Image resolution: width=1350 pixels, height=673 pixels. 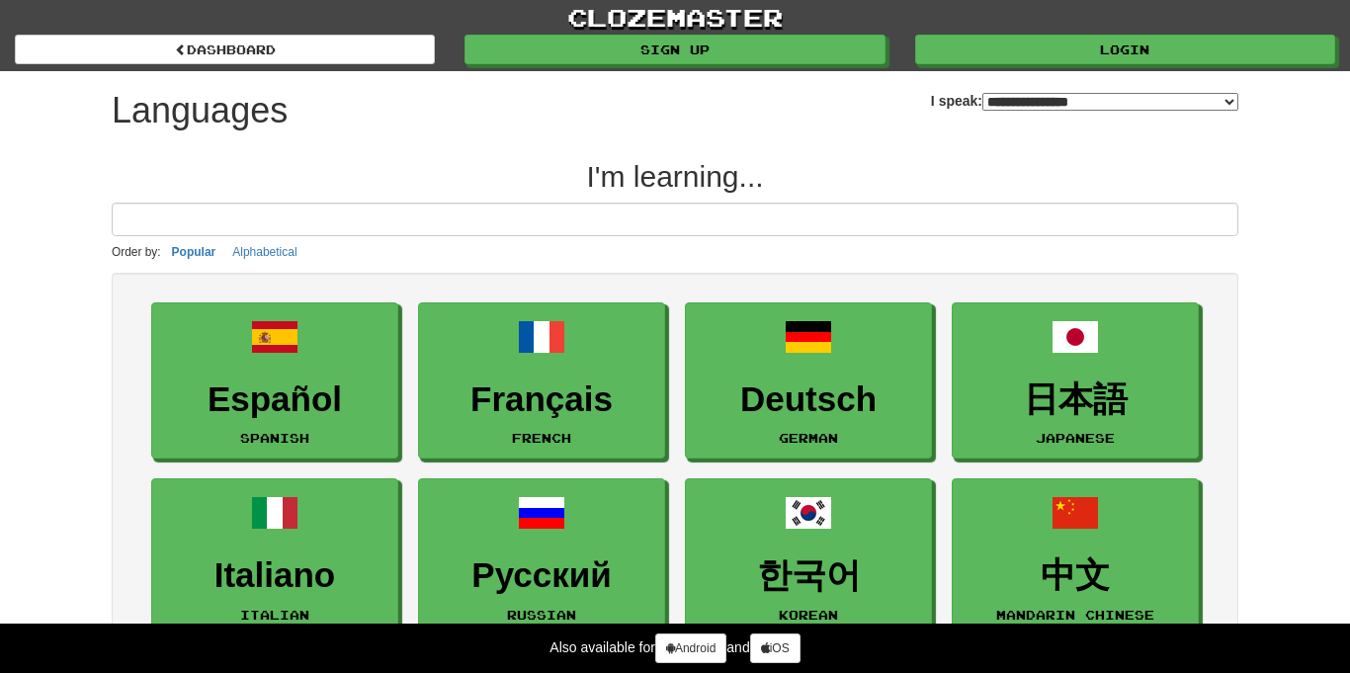 I want to click on a: ItalianoItalian, so click(x=275, y=556).